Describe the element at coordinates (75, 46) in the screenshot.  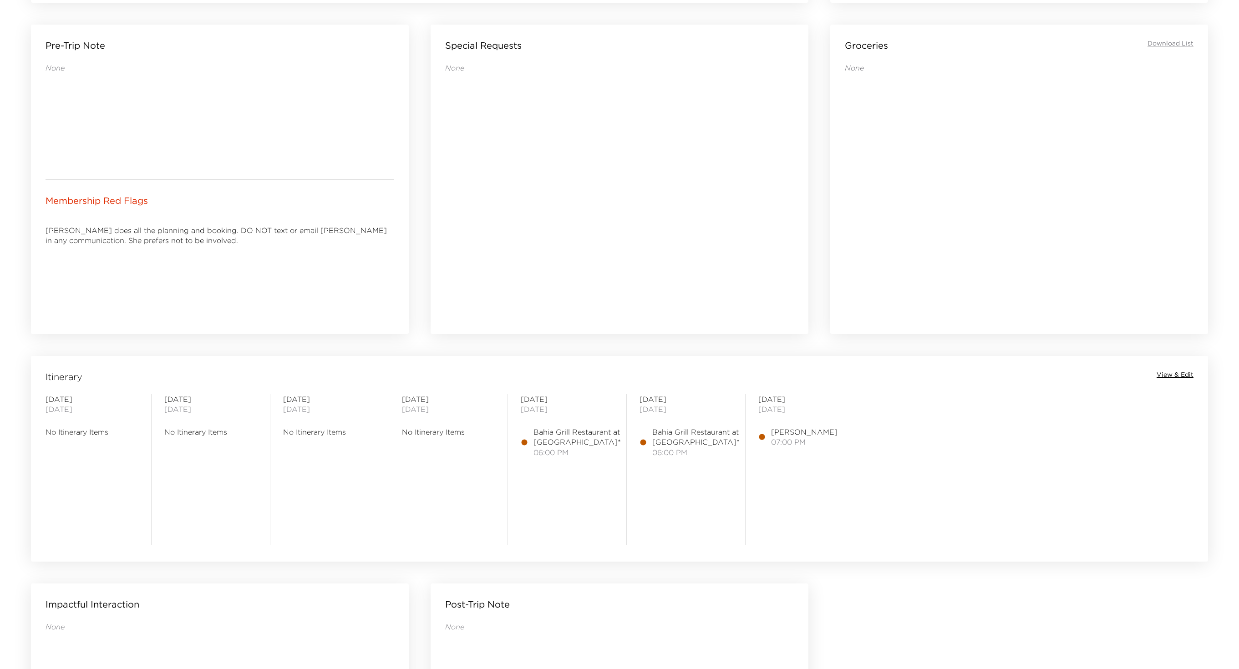
I see `p: Pre-Trip Note` at that location.